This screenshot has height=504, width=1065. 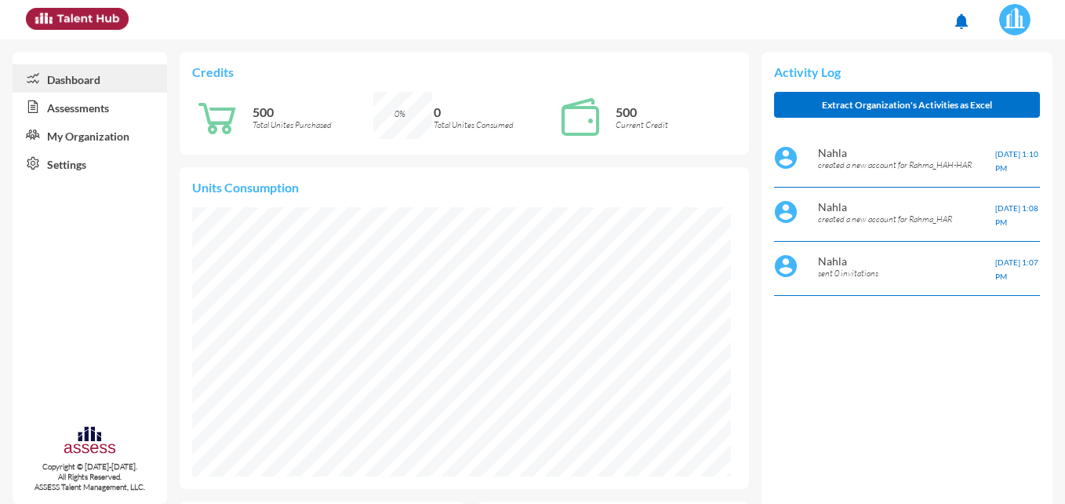 What do you see at coordinates (400, 114) in the screenshot?
I see `span: 0%` at bounding box center [400, 114].